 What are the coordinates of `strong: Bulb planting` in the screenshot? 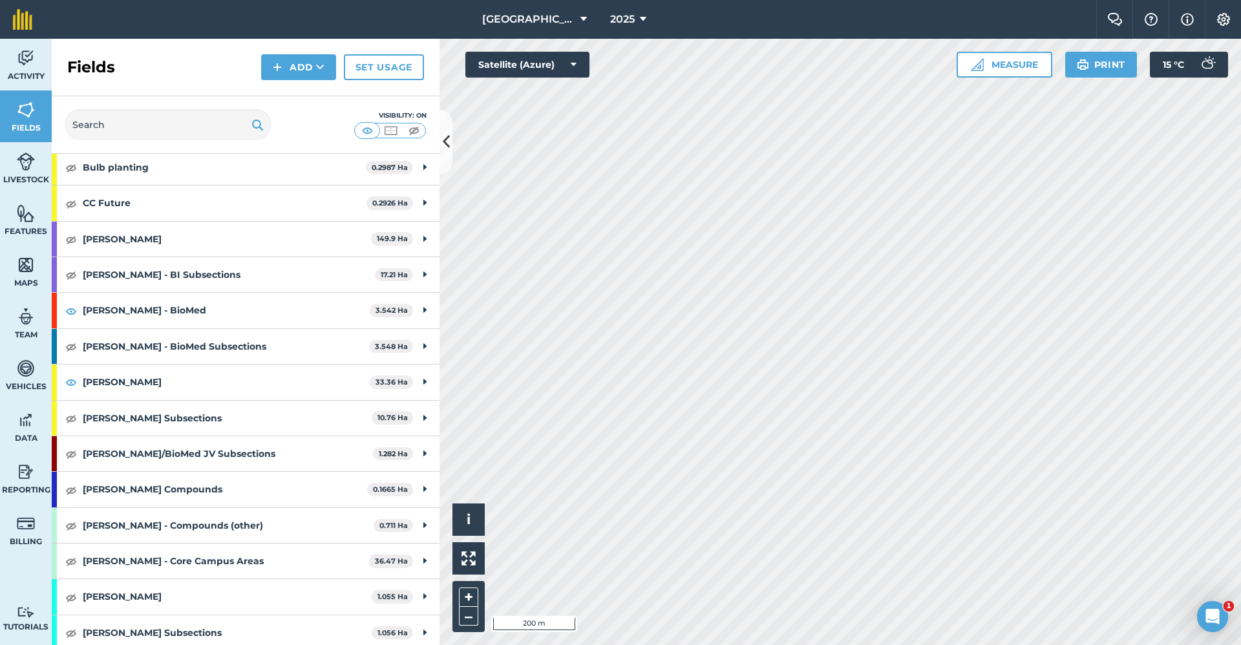 It's located at (224, 167).